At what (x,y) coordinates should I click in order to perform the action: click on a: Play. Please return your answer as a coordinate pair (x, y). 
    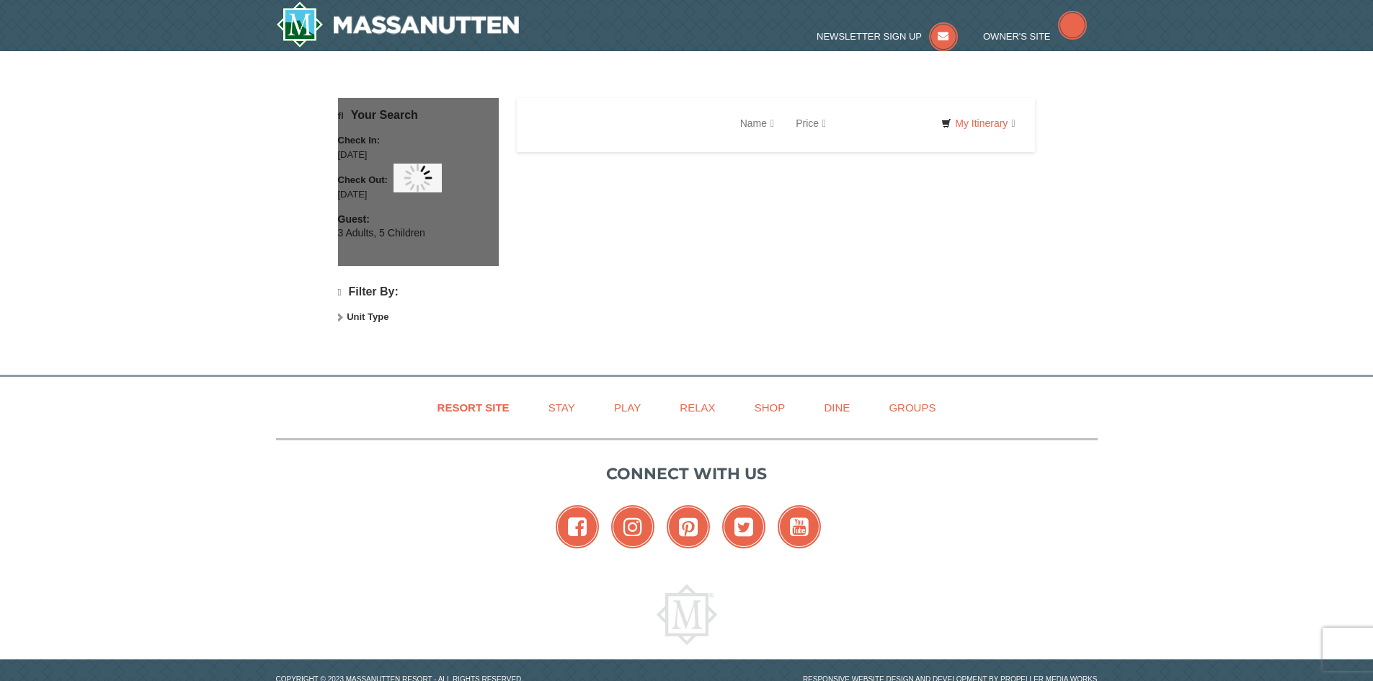
    Looking at the image, I should click on (627, 407).